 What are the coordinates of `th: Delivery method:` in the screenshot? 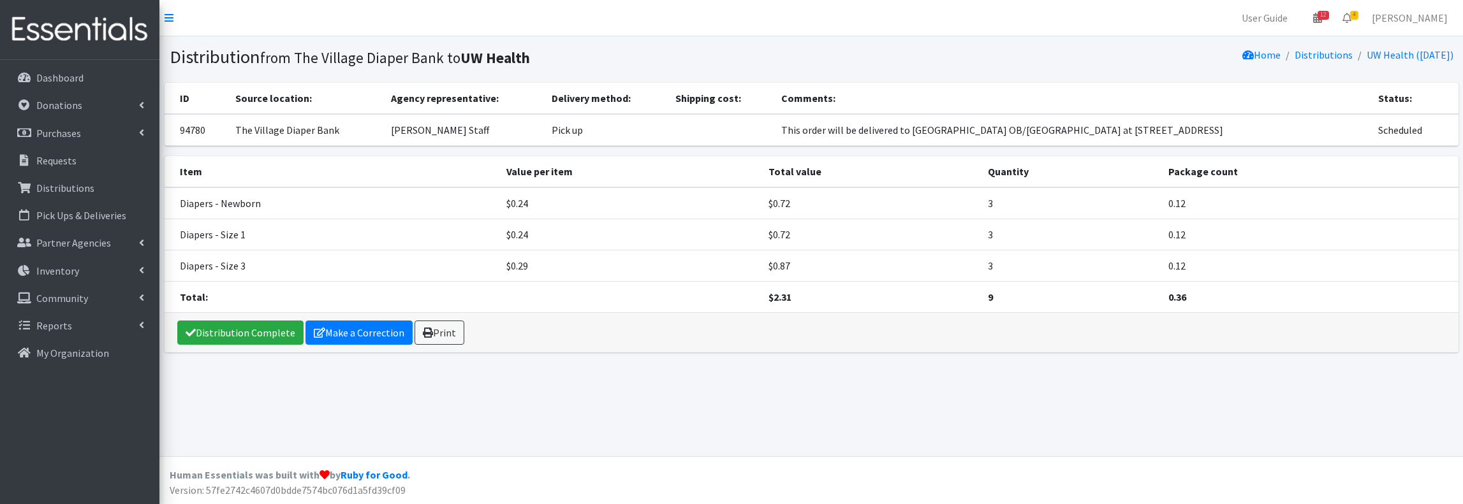 It's located at (605, 98).